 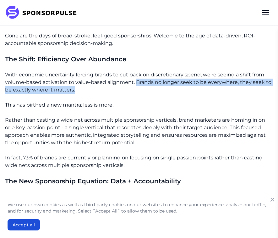 I want to click on img: SponsorPulse, so click(x=43, y=13).